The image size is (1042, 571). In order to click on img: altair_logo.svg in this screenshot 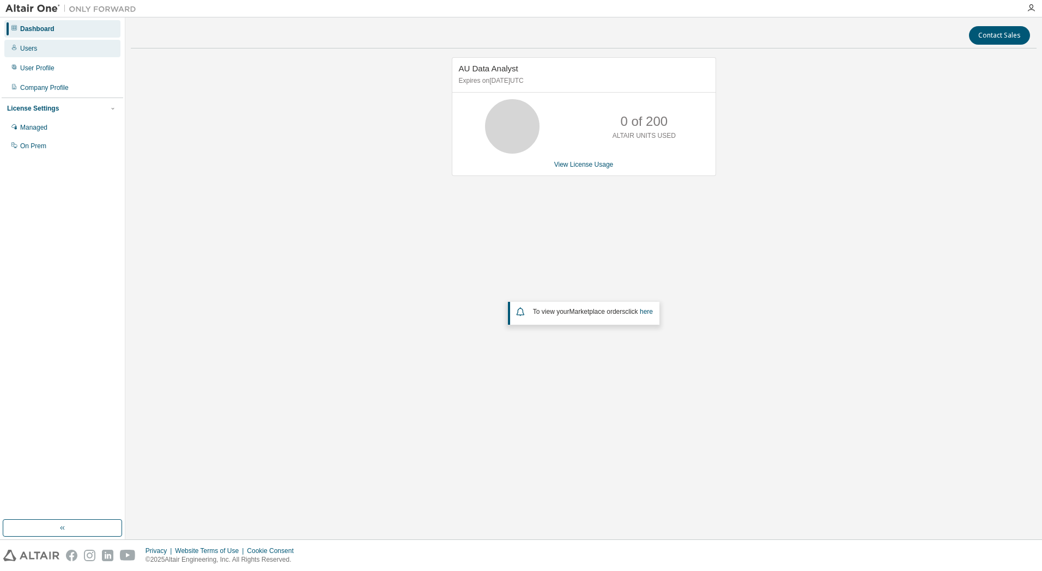, I will do `click(31, 555)`.